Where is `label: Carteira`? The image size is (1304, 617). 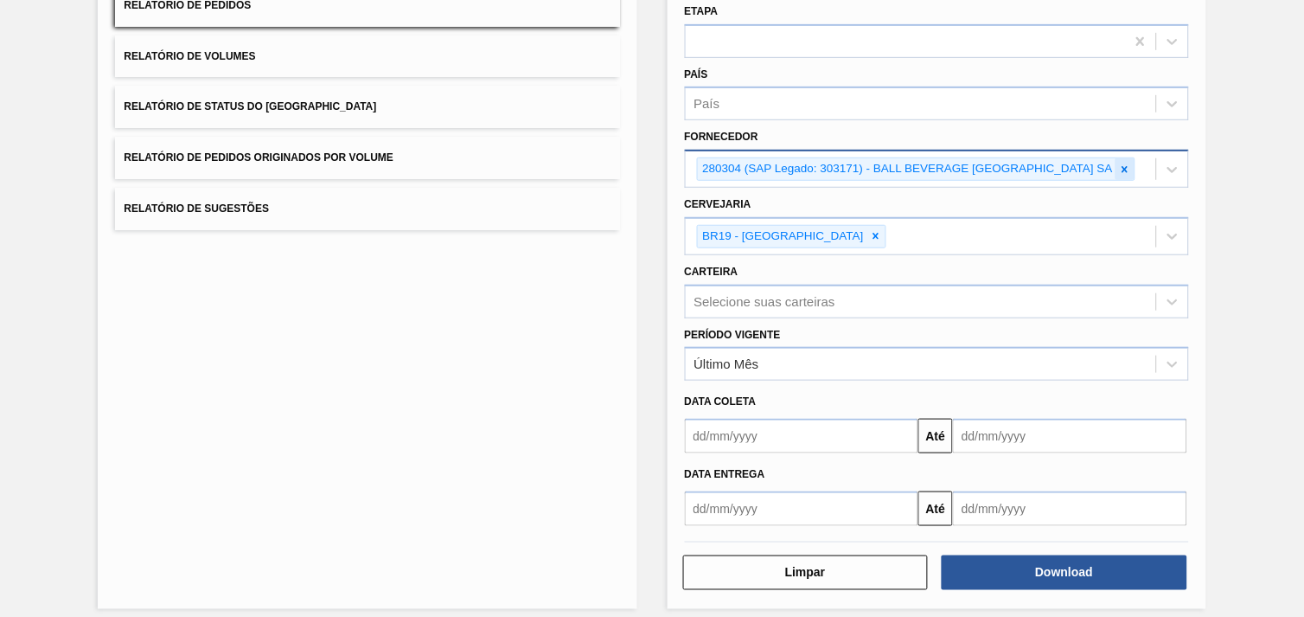 label: Carteira is located at coordinates (712, 272).